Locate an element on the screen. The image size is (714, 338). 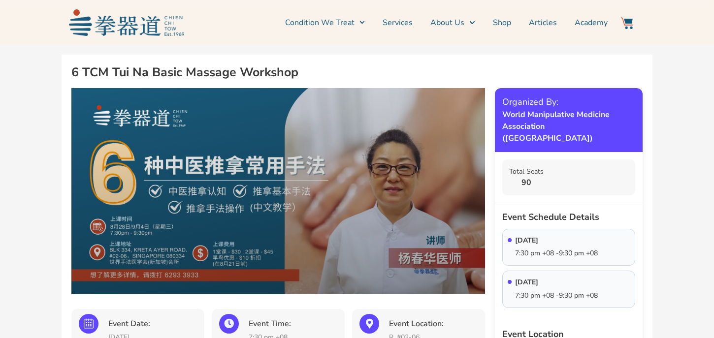
h3: Event Time: is located at coordinates (293, 324).